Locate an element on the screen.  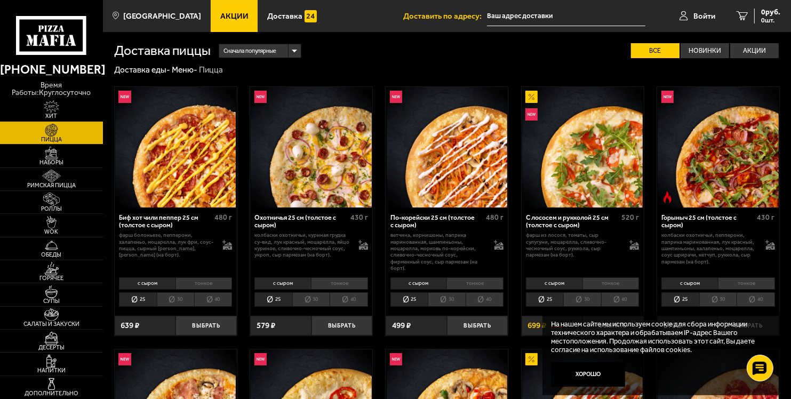
span: Войти is located at coordinates (704, 16).